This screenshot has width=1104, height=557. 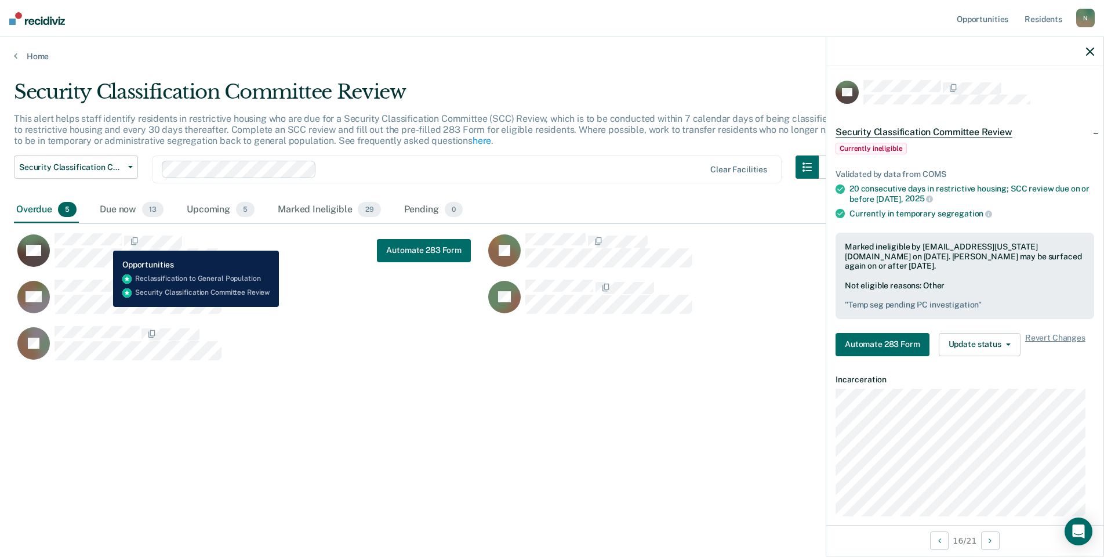 I want to click on div: Upcoming, so click(x=220, y=210).